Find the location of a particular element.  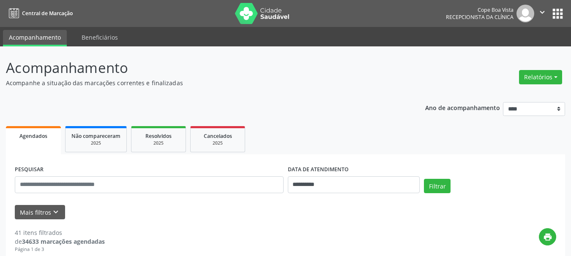

span: Não compareceram is located at coordinates (96, 136).